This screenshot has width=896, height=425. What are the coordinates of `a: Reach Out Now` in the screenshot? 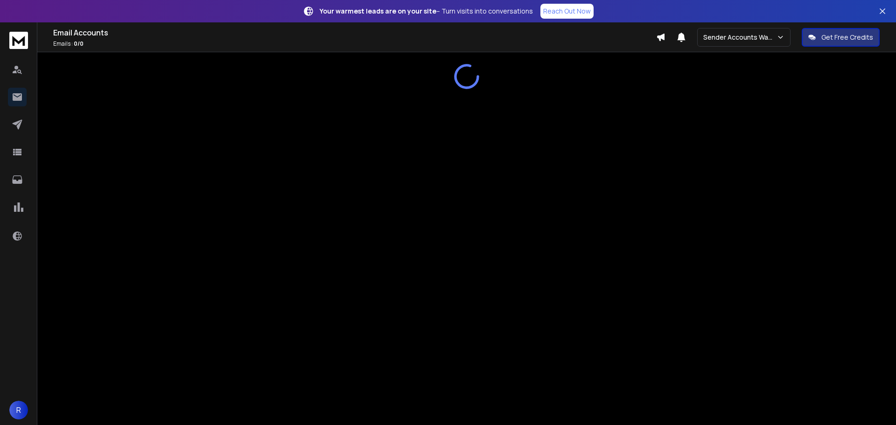 It's located at (567, 11).